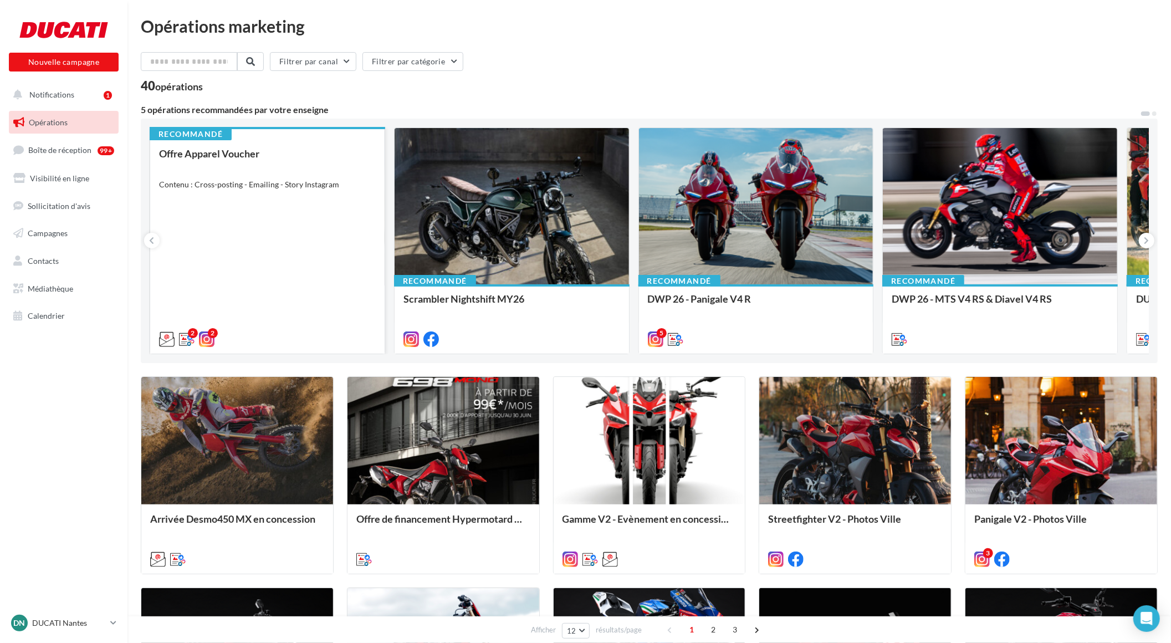 The image size is (1171, 643). Describe the element at coordinates (64, 62) in the screenshot. I see `button: Nouvelle campagne` at that location.